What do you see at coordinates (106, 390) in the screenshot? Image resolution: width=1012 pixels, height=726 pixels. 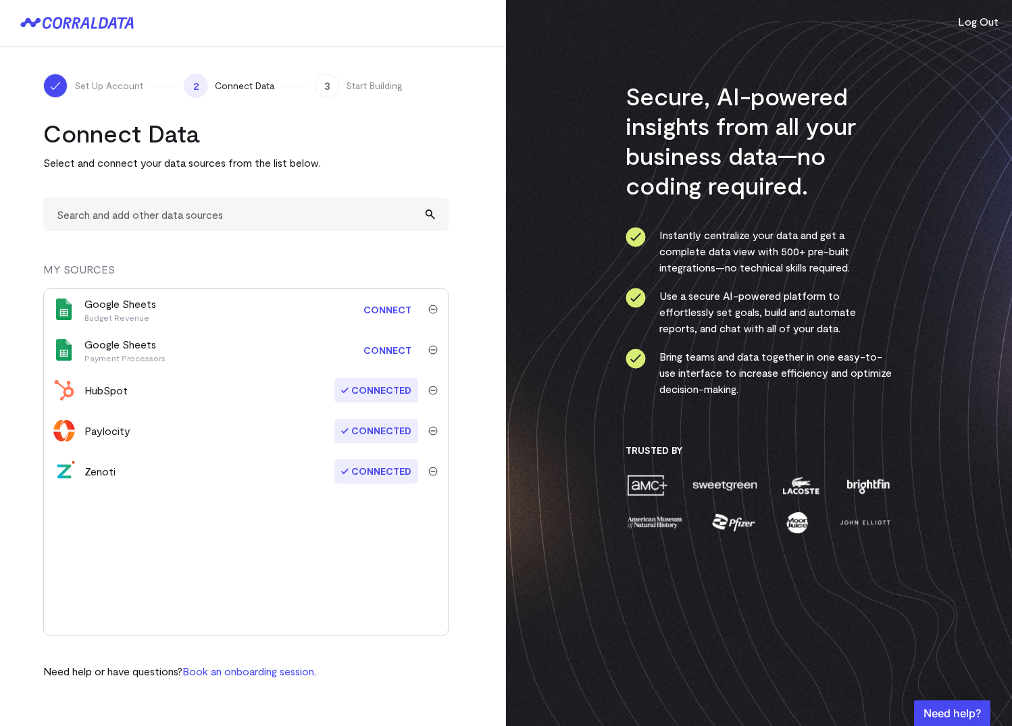 I see `div: HubSpot` at bounding box center [106, 390].